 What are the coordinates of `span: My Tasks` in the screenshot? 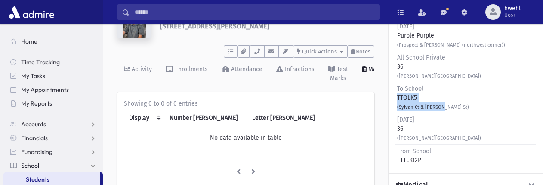 It's located at (33, 76).